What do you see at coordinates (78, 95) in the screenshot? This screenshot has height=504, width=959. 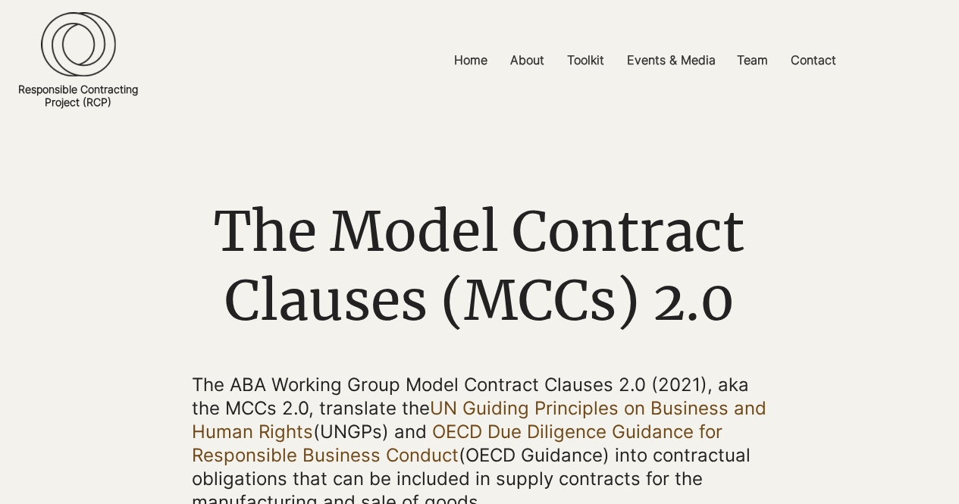 I see `a: Responsible ContractingProject (RCP)` at bounding box center [78, 95].